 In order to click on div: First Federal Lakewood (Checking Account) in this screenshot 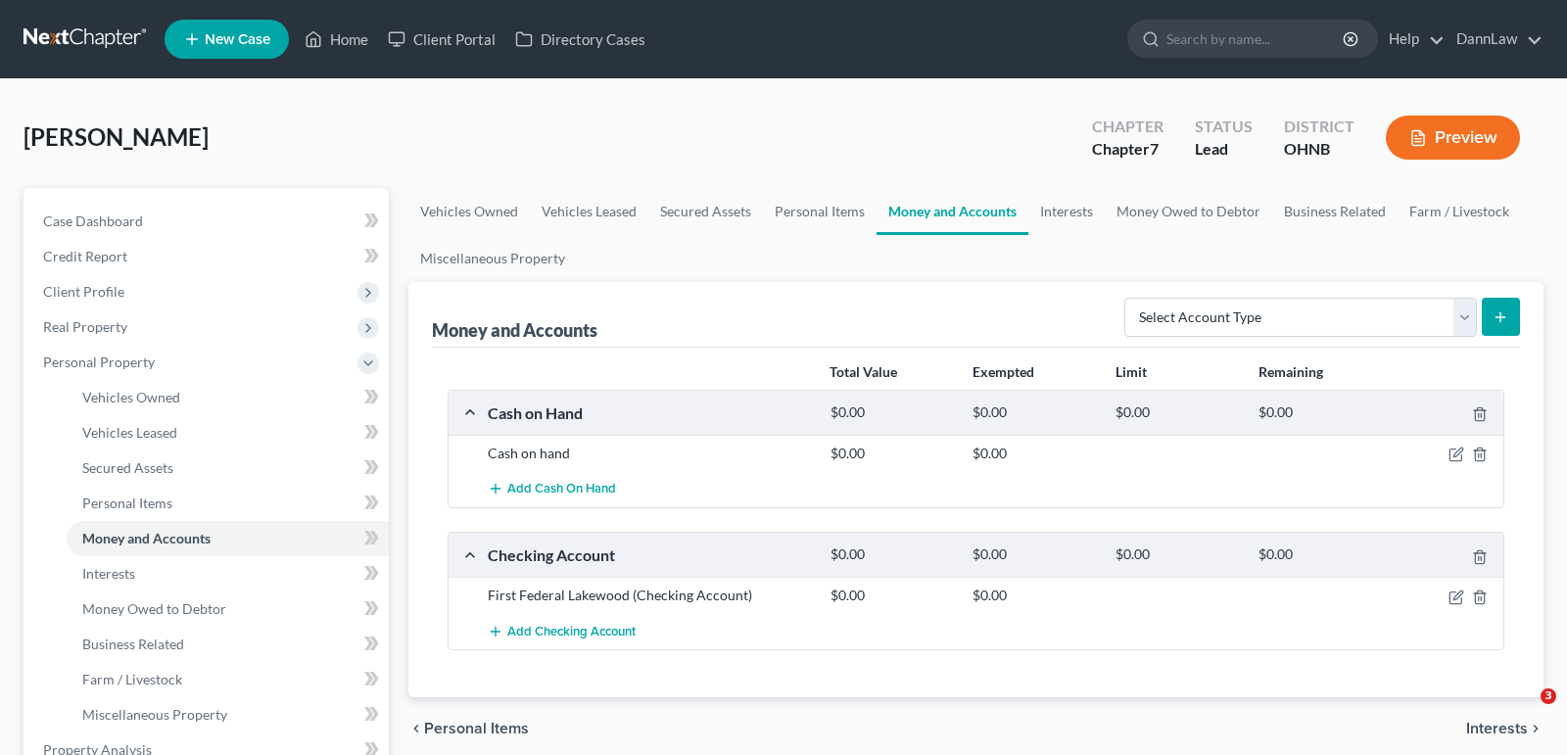, I will do `click(649, 596)`.